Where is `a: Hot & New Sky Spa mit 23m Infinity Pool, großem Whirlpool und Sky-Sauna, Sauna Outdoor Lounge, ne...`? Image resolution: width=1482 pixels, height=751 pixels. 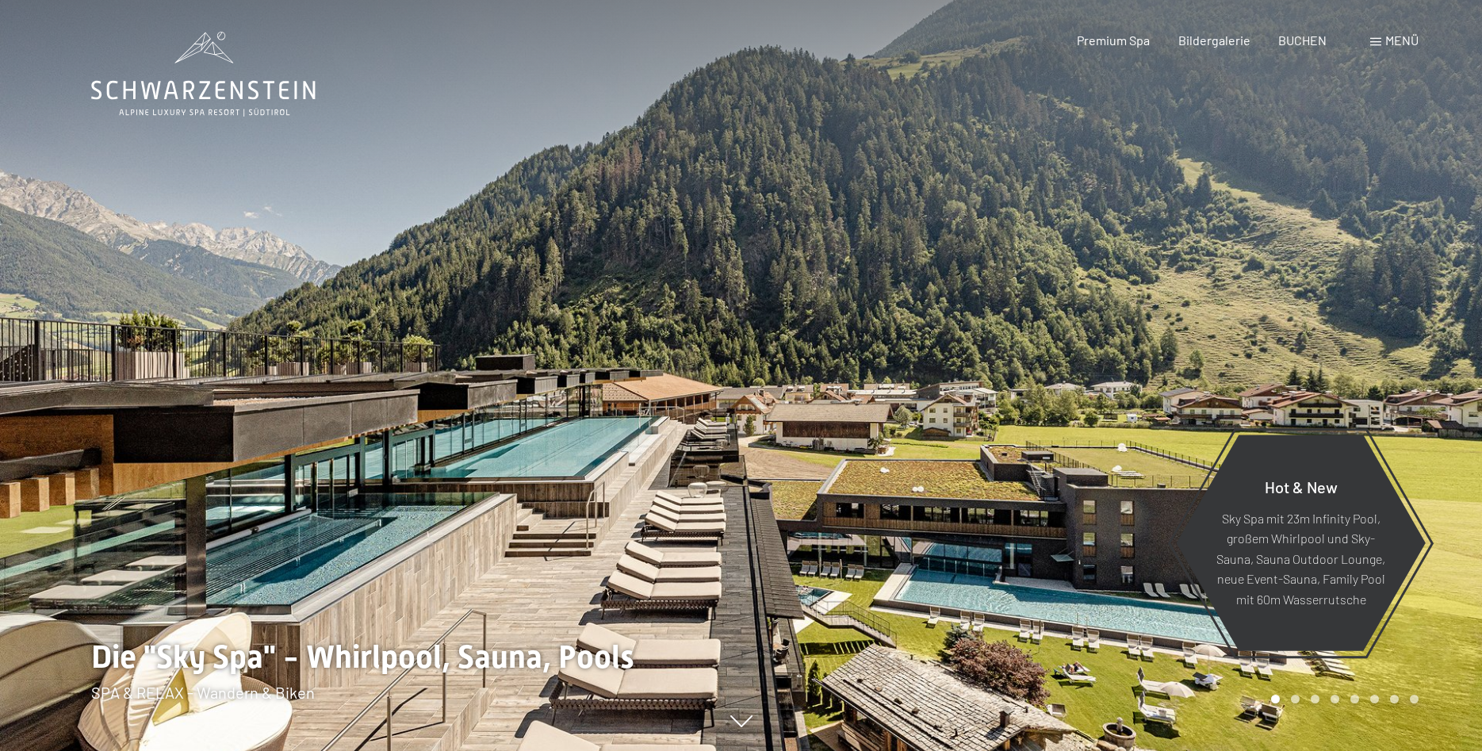
a: Hot & New Sky Spa mit 23m Infinity Pool, großem Whirlpool und Sky-Sauna, Sauna Outdoor Lounge, ne... is located at coordinates (1300, 542).